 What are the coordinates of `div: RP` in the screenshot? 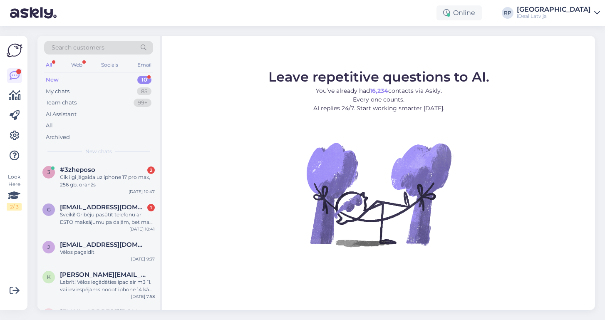 It's located at (507, 13).